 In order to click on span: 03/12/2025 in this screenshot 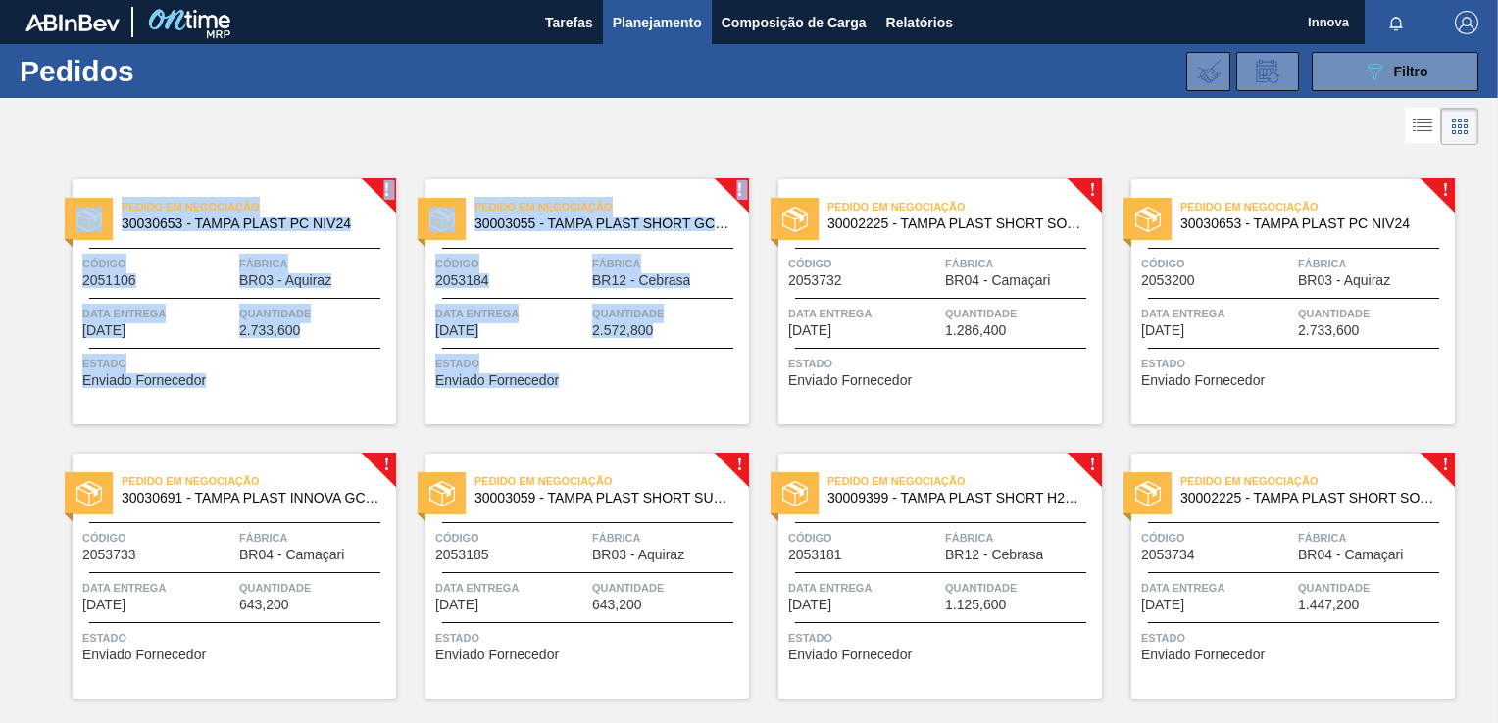, I will do `click(810, 330)`.